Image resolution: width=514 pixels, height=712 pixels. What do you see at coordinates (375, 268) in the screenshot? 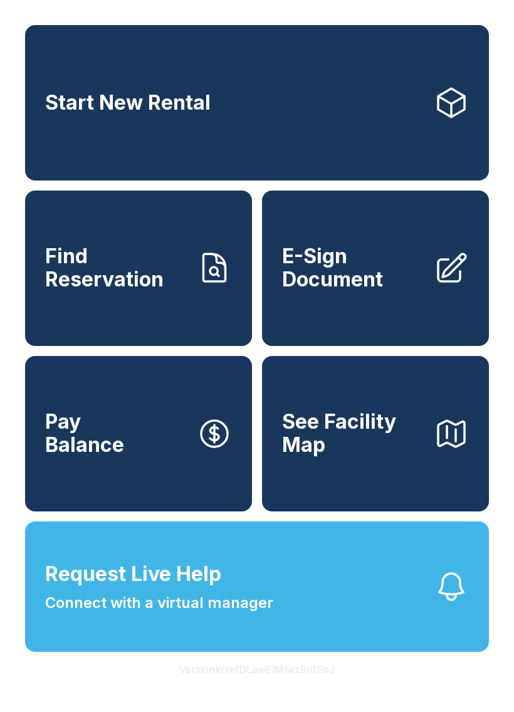
I see `a: E-Sign Document` at bounding box center [375, 268].